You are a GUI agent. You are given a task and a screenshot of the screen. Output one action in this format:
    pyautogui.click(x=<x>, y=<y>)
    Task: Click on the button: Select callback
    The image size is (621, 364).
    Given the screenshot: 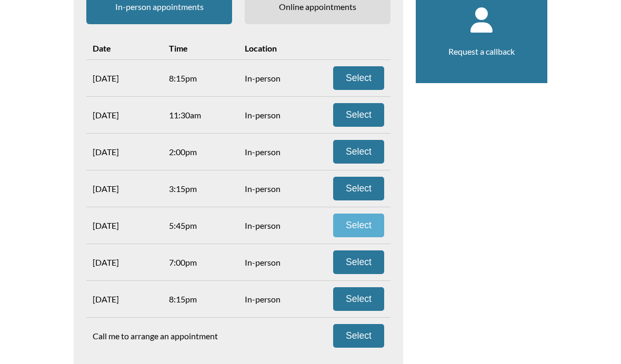 What is the action you would take?
    pyautogui.click(x=359, y=336)
    